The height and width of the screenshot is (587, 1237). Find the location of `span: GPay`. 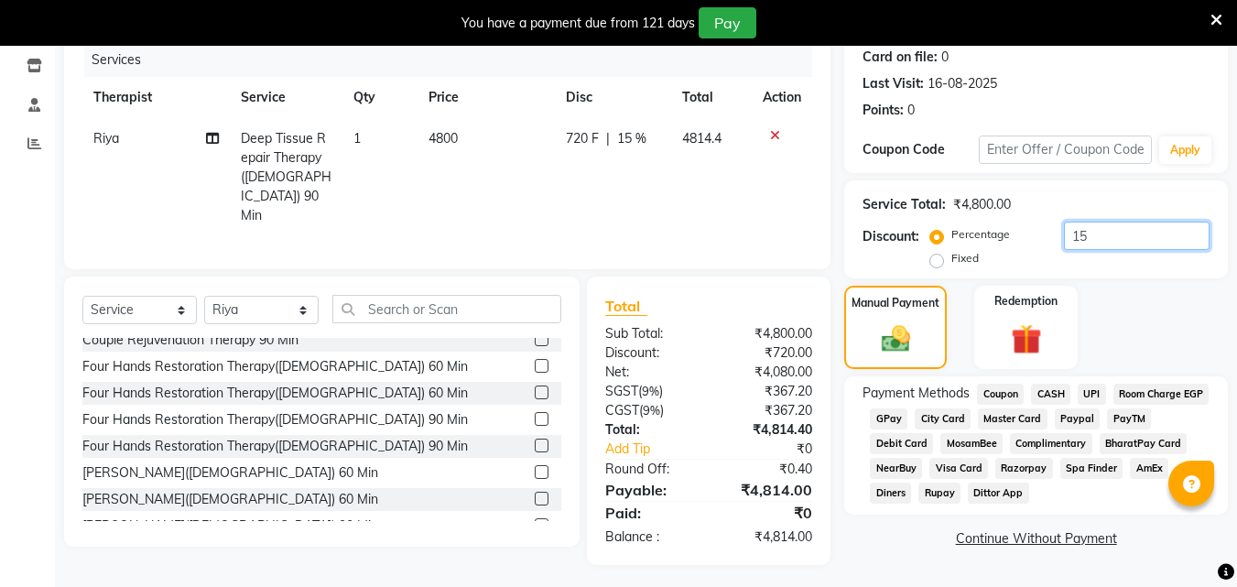

span: GPay is located at coordinates (888, 418).